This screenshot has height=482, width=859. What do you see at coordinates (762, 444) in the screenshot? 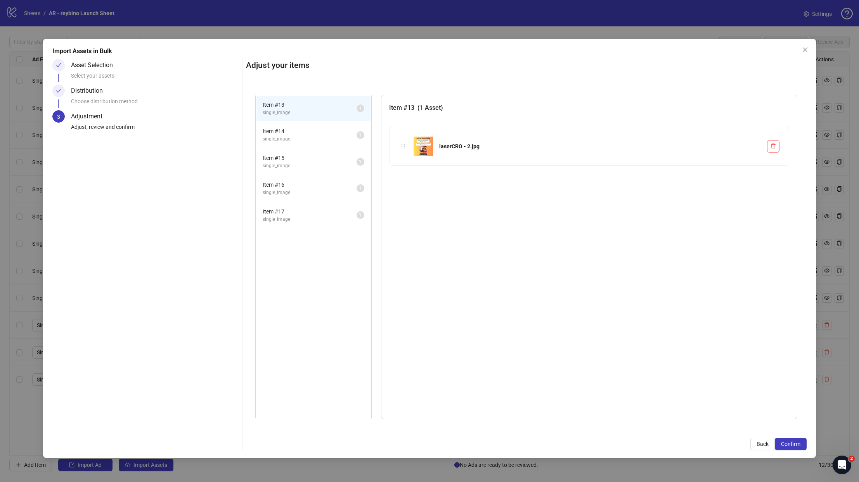
I see `span: Back` at bounding box center [762, 444].